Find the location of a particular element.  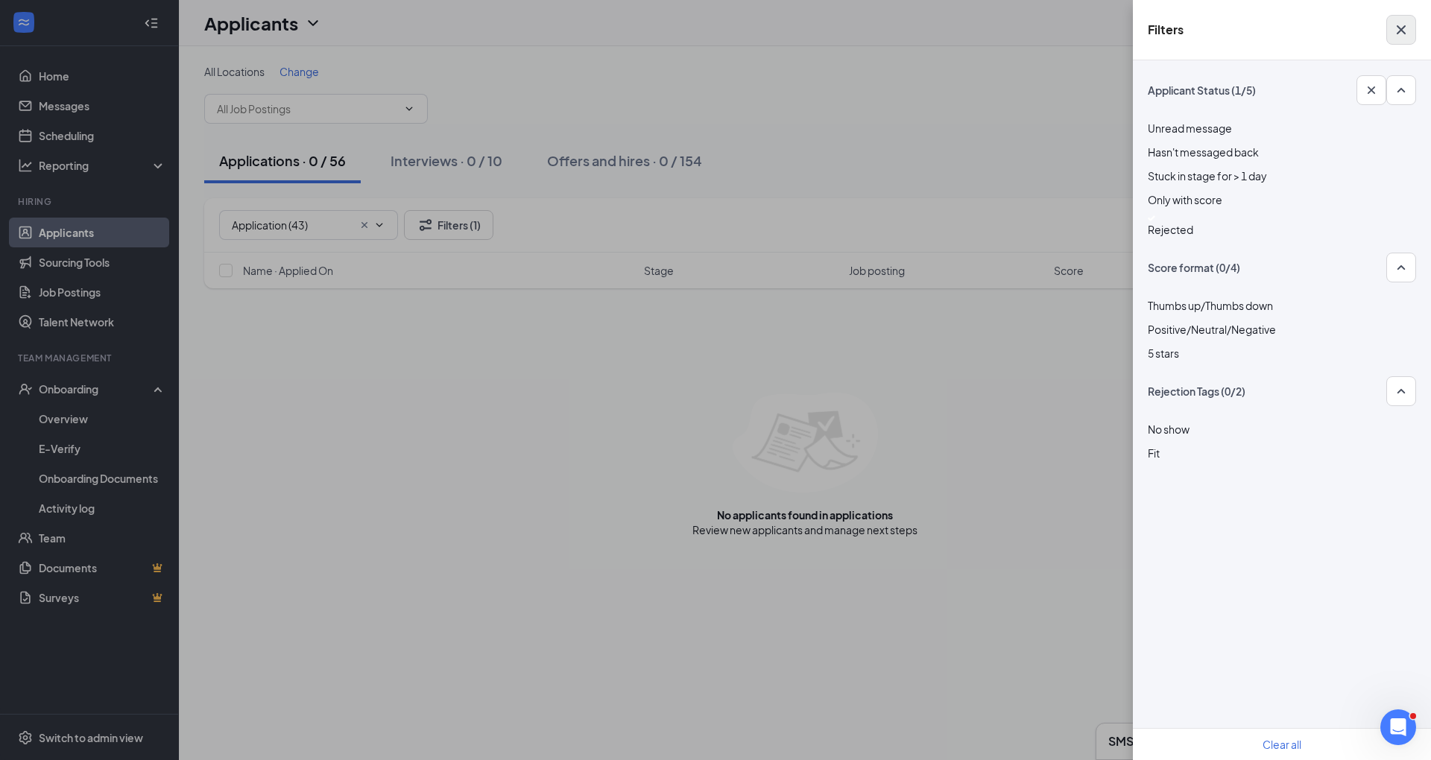

span: Rejected is located at coordinates (1171, 230).